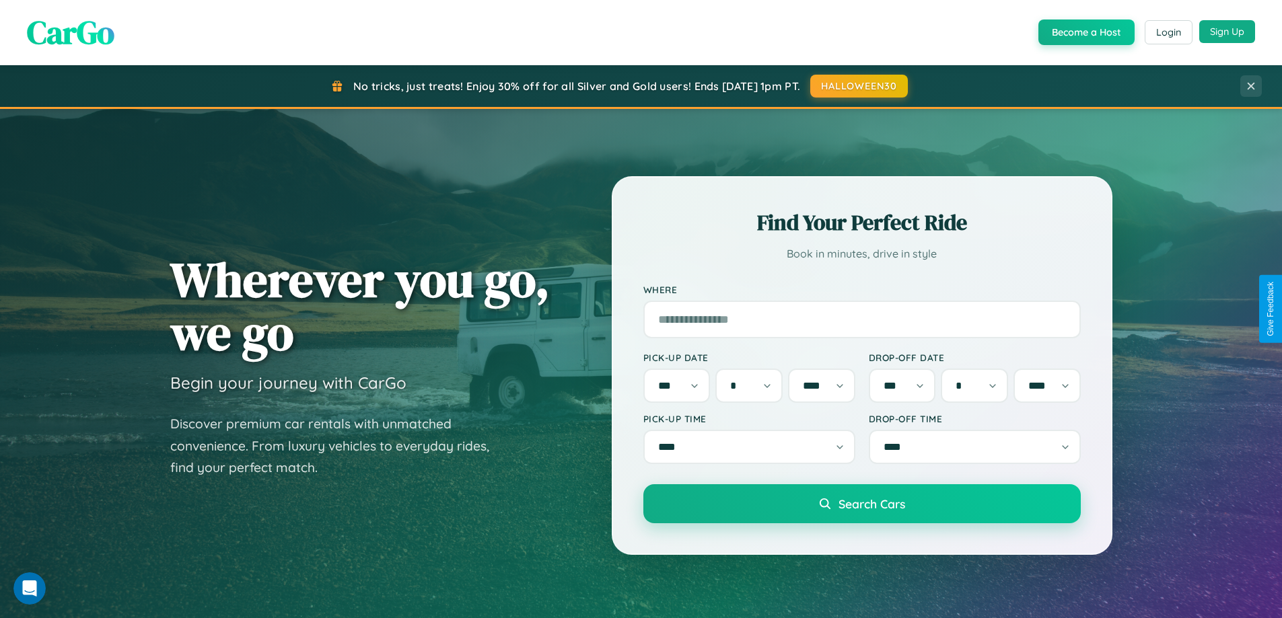 The image size is (1282, 618). What do you see at coordinates (862, 504) in the screenshot?
I see `button: Search Cars` at bounding box center [862, 504].